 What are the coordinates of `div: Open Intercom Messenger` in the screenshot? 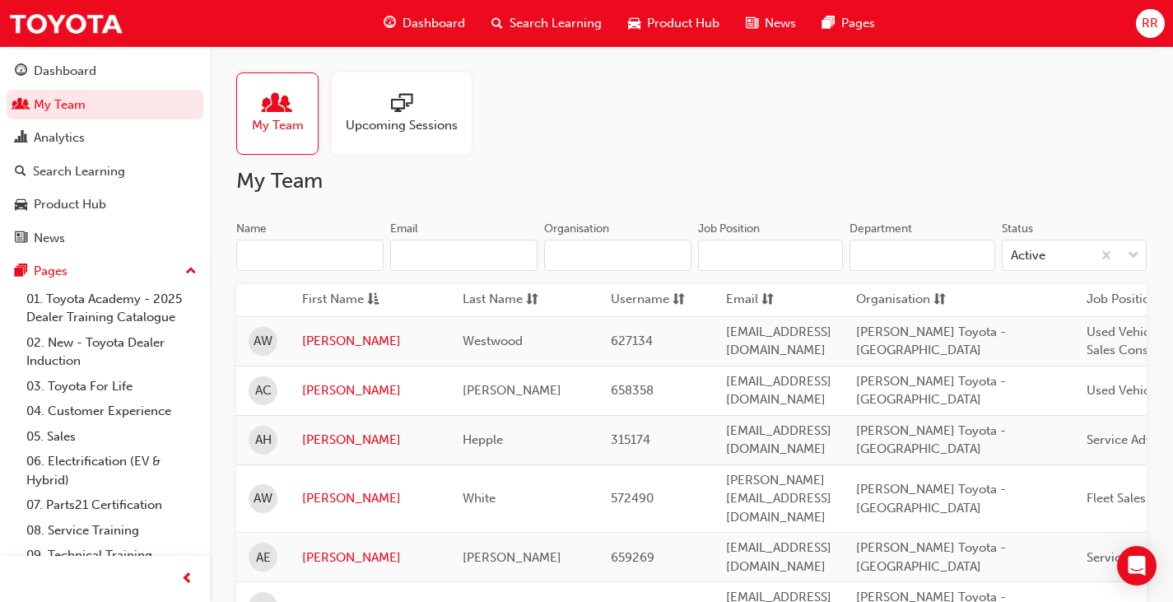 It's located at (1136, 565).